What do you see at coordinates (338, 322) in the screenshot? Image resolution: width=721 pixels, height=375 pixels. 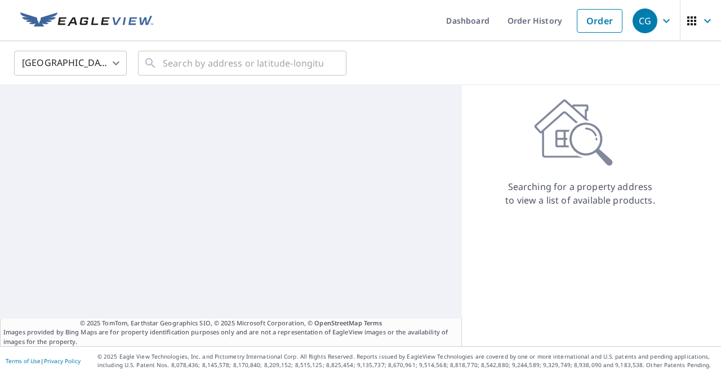 I see `a: OpenStreetMap` at bounding box center [338, 322].